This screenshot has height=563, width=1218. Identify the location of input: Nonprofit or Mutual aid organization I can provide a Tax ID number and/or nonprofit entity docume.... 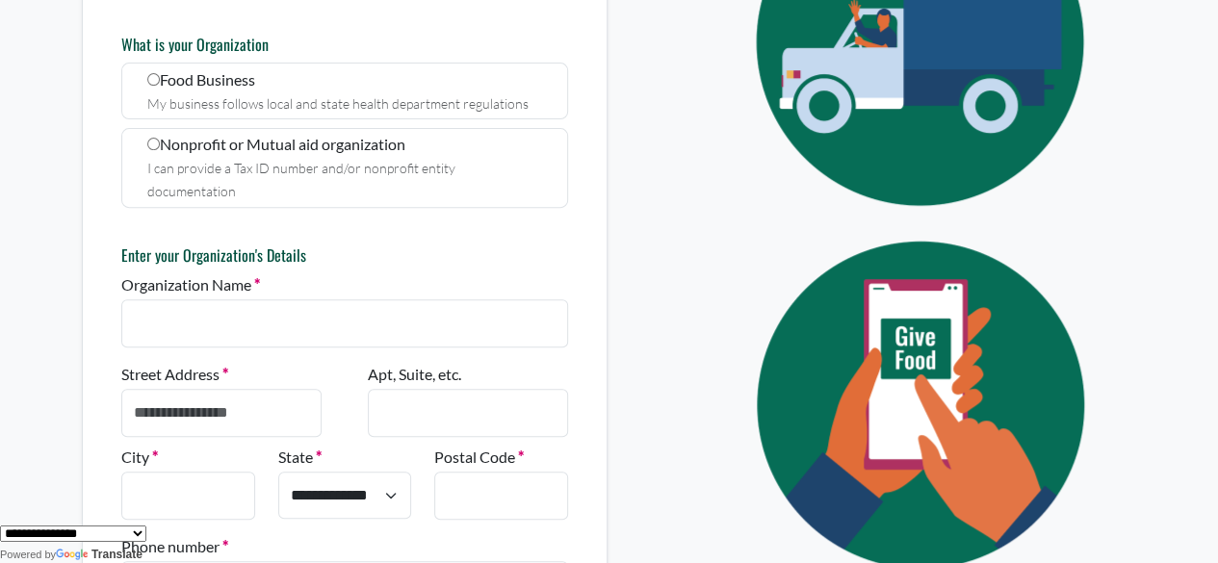
(153, 144).